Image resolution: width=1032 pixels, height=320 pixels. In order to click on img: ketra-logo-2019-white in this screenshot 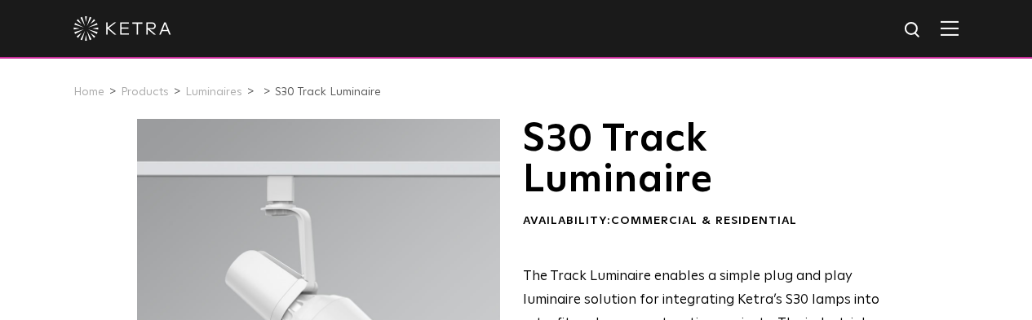, I will do `click(122, 29)`.